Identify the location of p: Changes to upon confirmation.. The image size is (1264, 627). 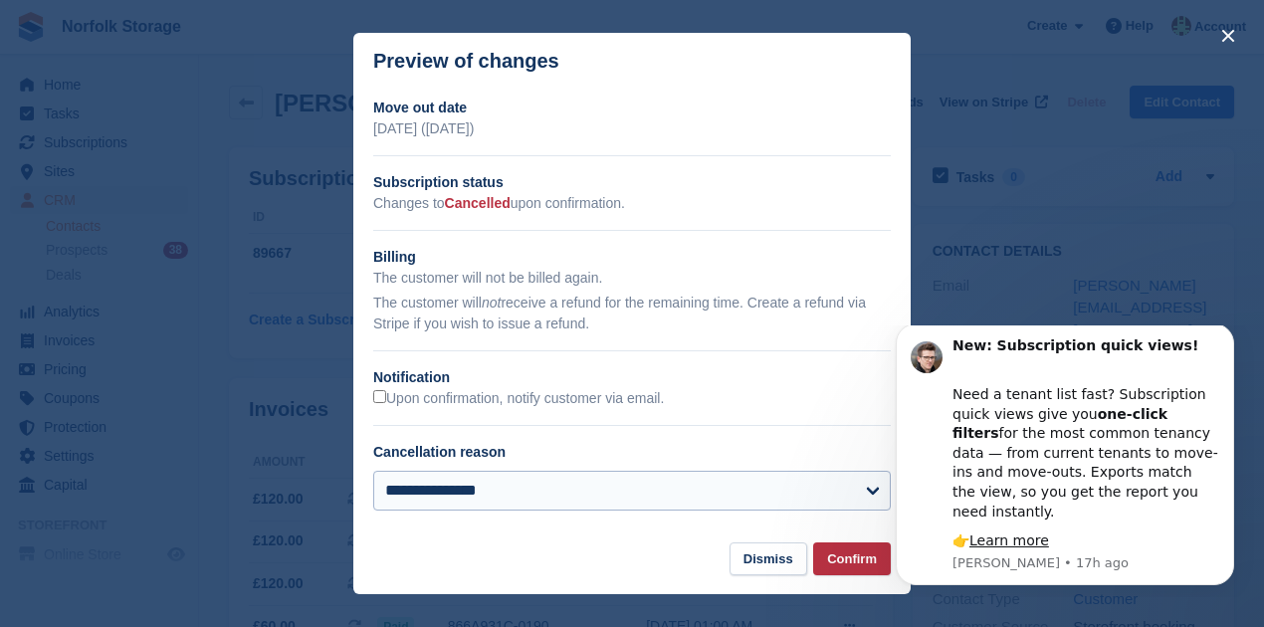
(632, 203).